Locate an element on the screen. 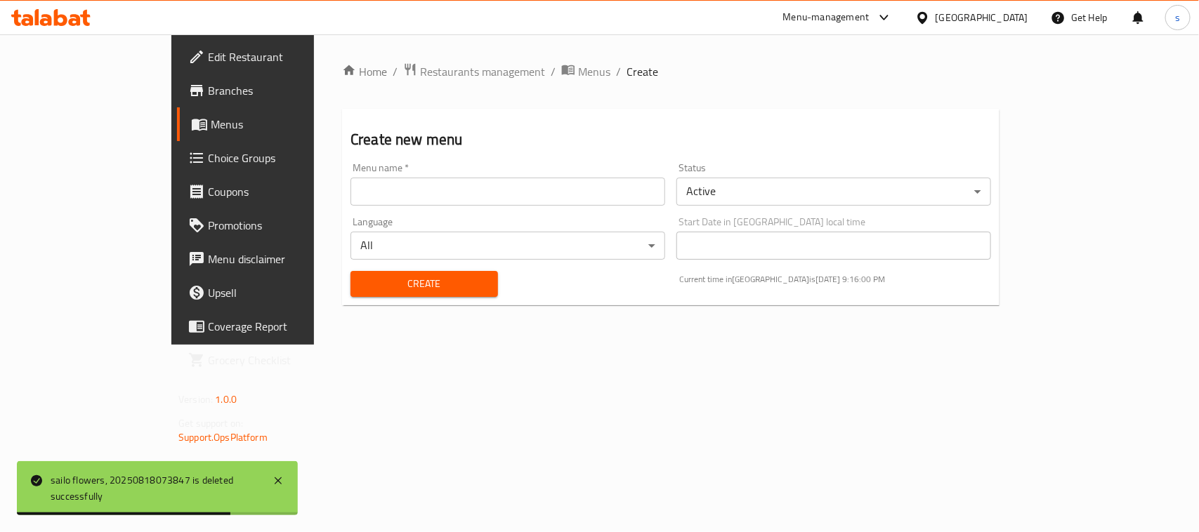 The height and width of the screenshot is (532, 1199). span: s is located at coordinates (1177, 18).